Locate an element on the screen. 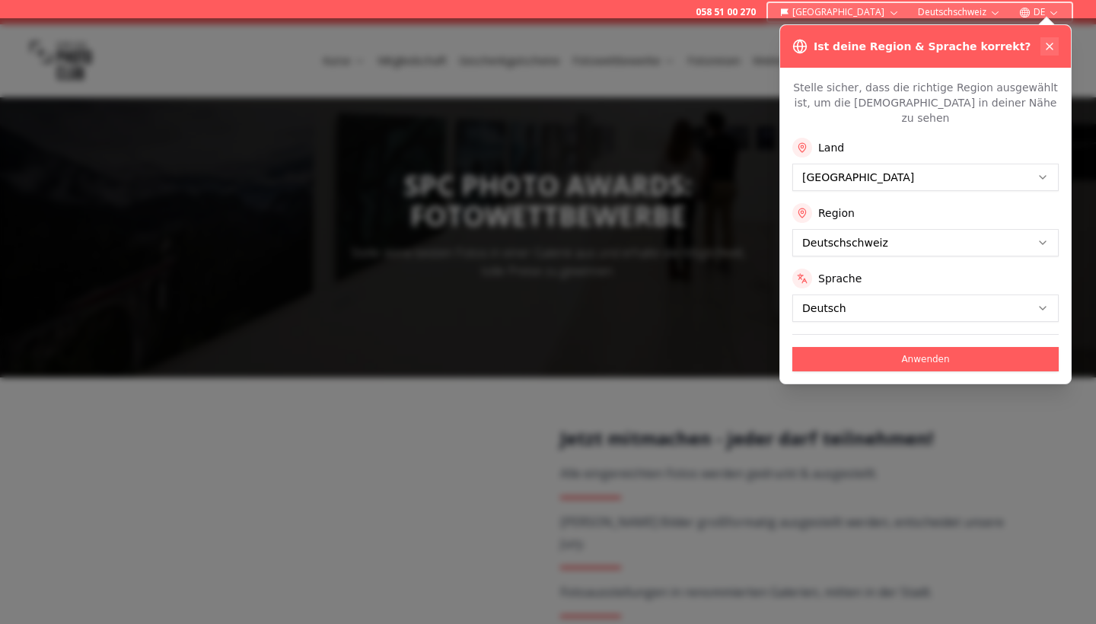 The image size is (1096, 624). a: 058 51 00 270 is located at coordinates (725, 12).